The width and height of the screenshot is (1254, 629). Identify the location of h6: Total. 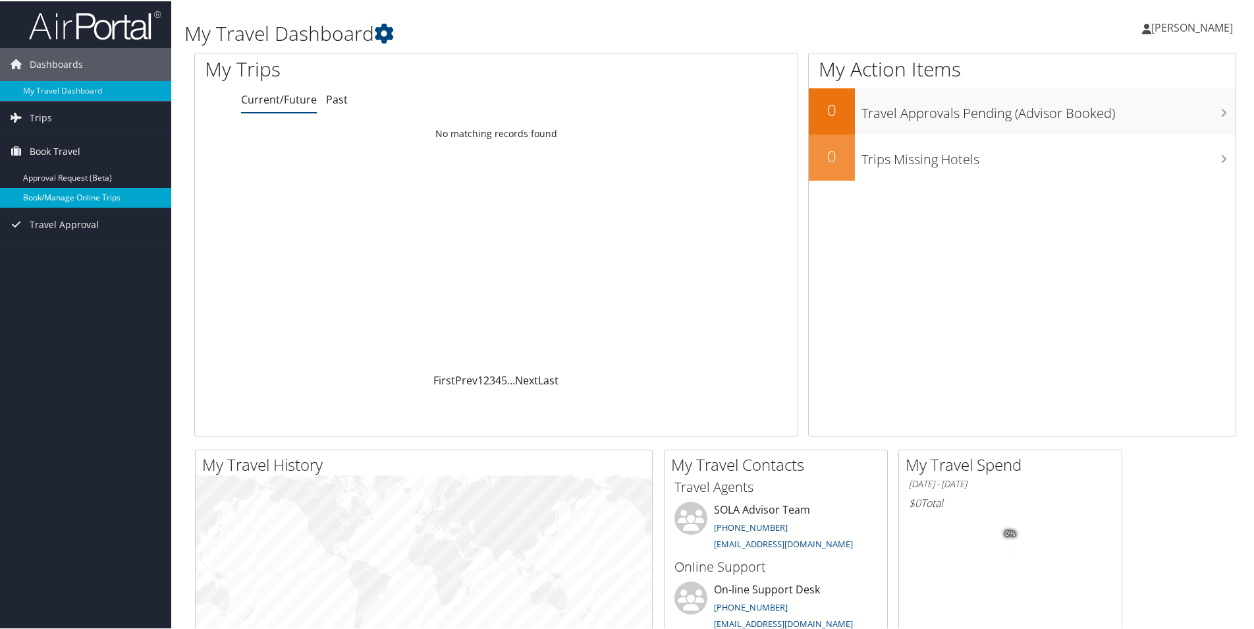
(1011, 501).